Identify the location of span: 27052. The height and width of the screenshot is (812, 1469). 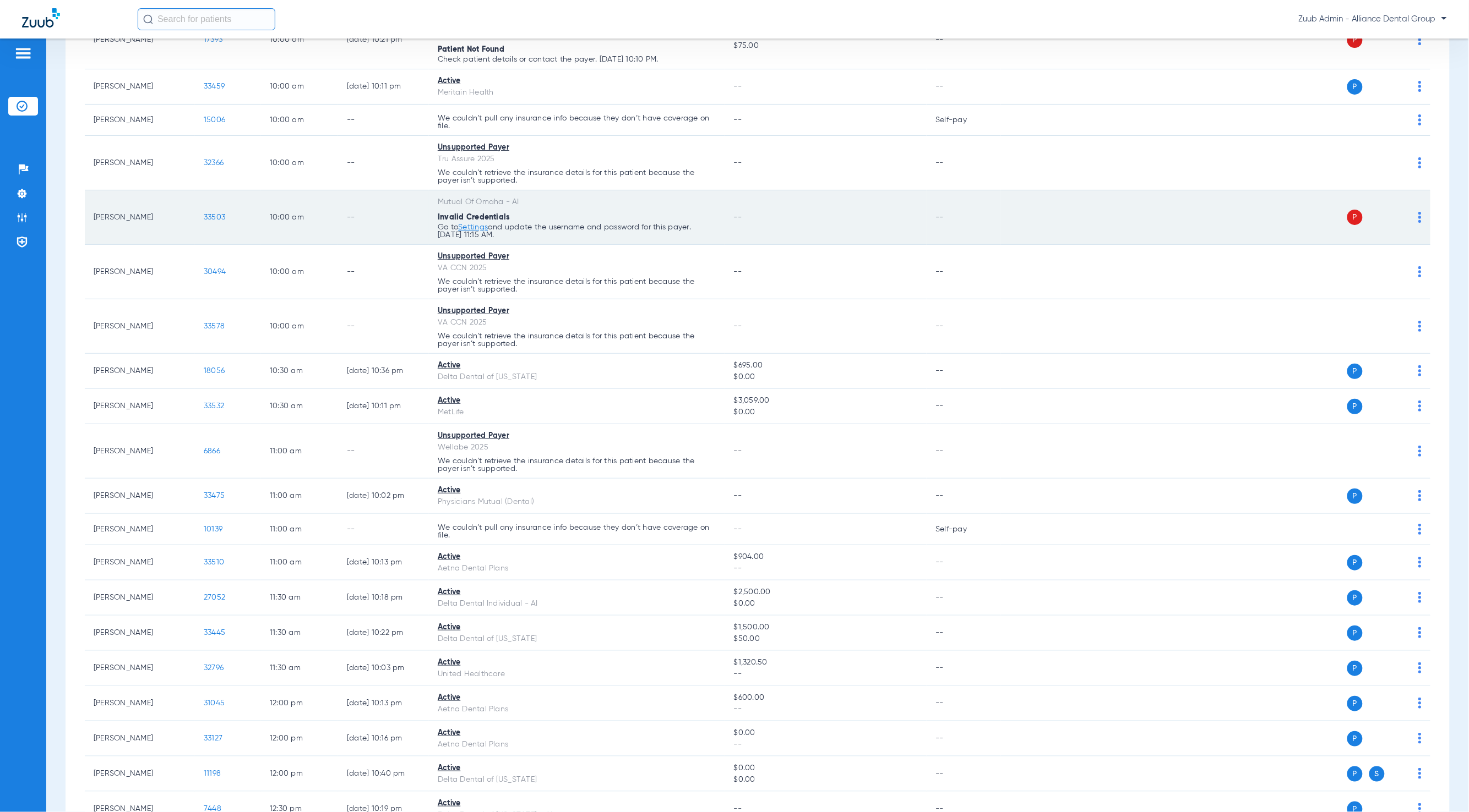
(214, 597).